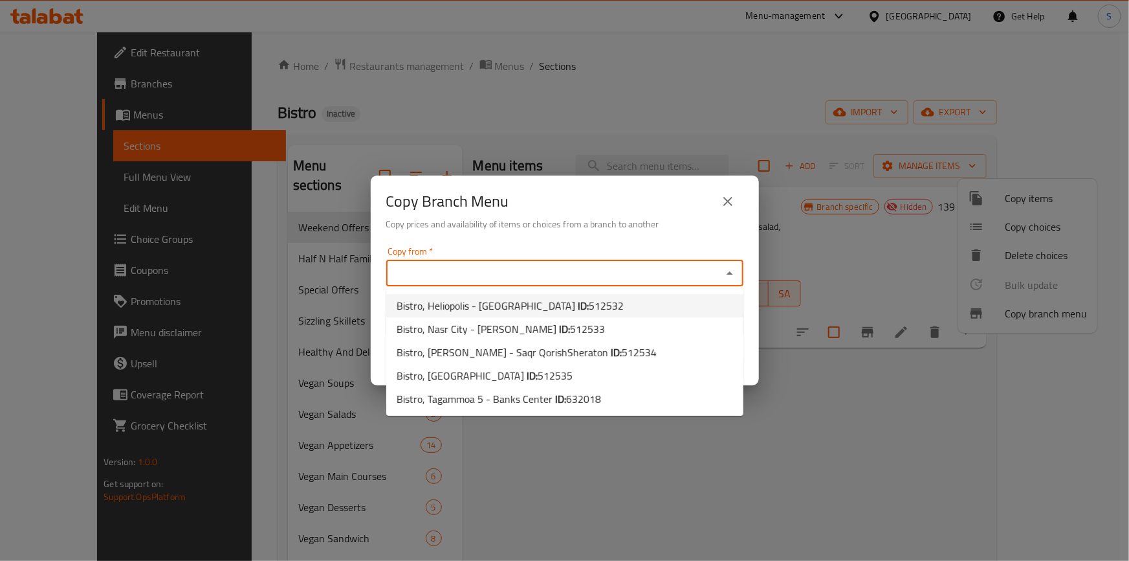 The height and width of the screenshot is (561, 1129). I want to click on button: close, so click(728, 201).